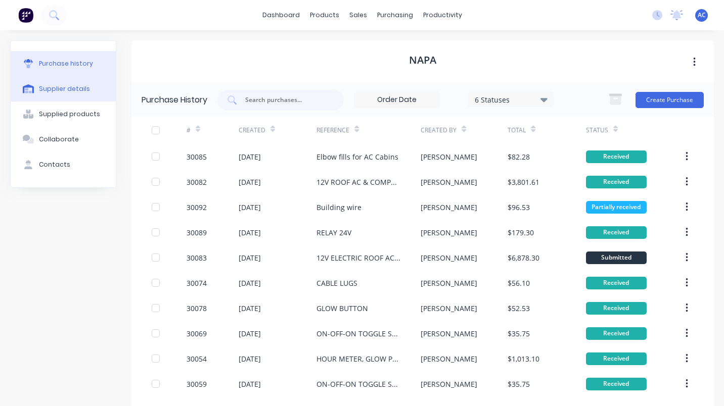 The width and height of the screenshot is (724, 406). Describe the element at coordinates (286, 100) in the screenshot. I see `input: Search purchases...` at that location.